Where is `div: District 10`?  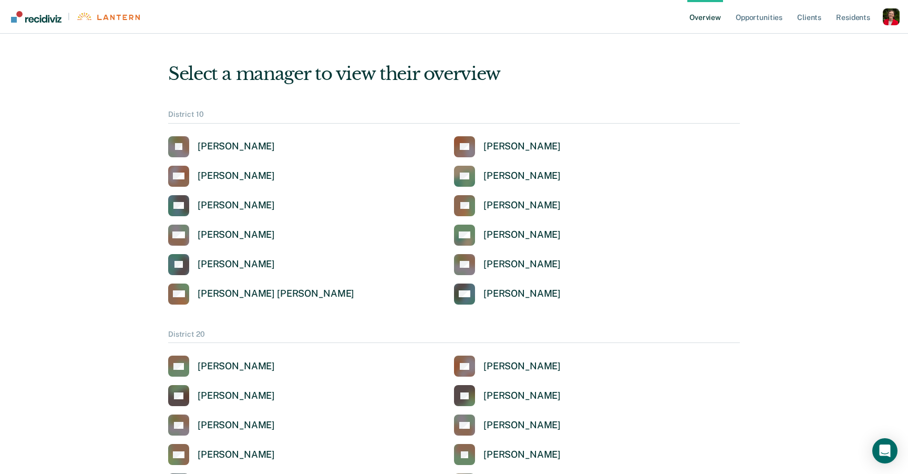 div: District 10 is located at coordinates (454, 117).